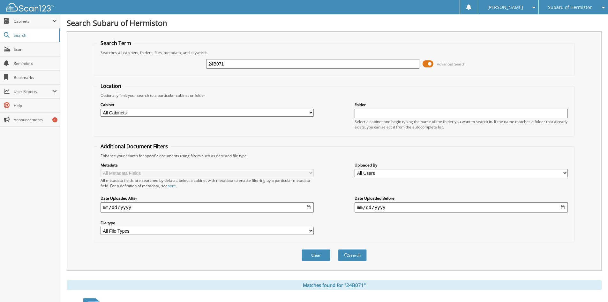 This screenshot has height=302, width=608. What do you see at coordinates (451, 64) in the screenshot?
I see `span: Advanced Search` at bounding box center [451, 64].